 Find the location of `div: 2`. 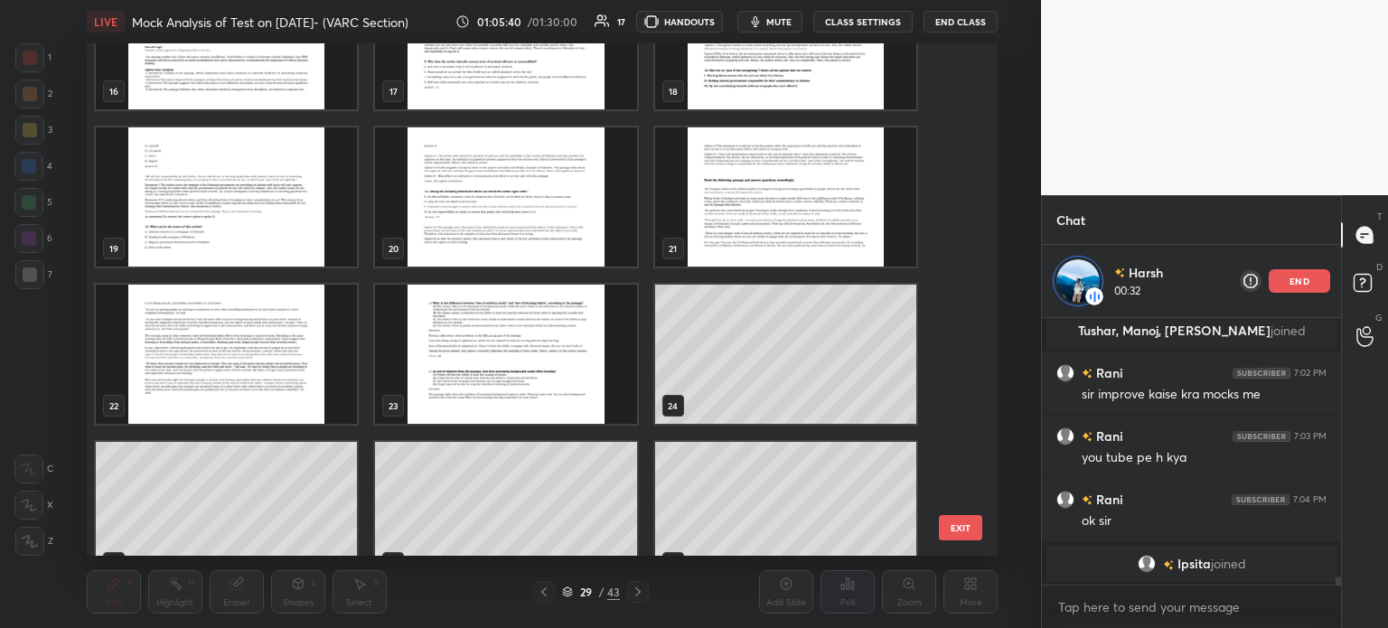

div: 2 is located at coordinates (33, 94).